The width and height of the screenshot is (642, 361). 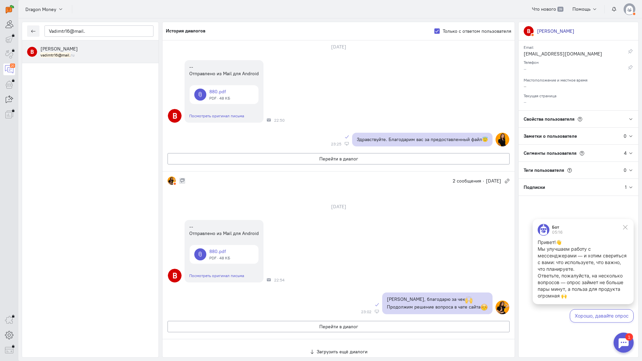 I want to click on p: Ответьте, пожалуйста, на несколько вопросов — опрос займет не больше пары минут, а польза для про..., so click(x=57, y=71).